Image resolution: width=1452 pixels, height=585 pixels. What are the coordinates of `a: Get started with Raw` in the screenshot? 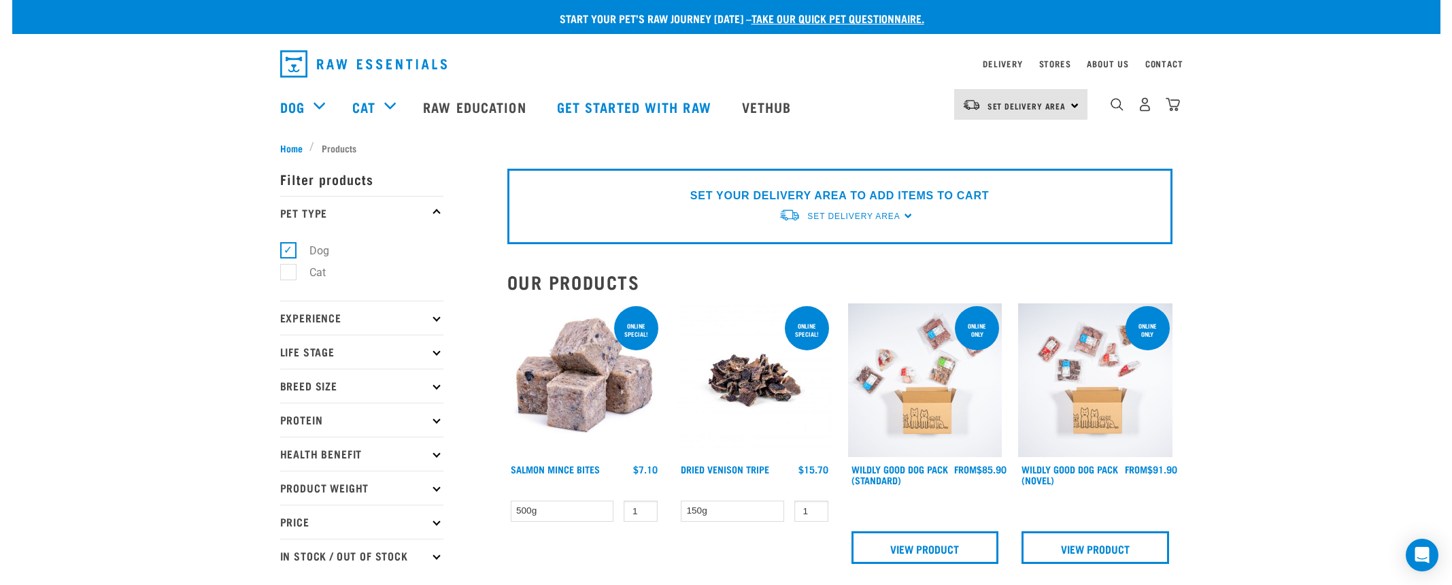 It's located at (636, 107).